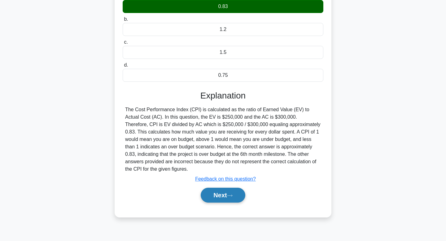 This screenshot has width=446, height=241. What do you see at coordinates (223, 75) in the screenshot?
I see `div: 0.75` at bounding box center [223, 75].